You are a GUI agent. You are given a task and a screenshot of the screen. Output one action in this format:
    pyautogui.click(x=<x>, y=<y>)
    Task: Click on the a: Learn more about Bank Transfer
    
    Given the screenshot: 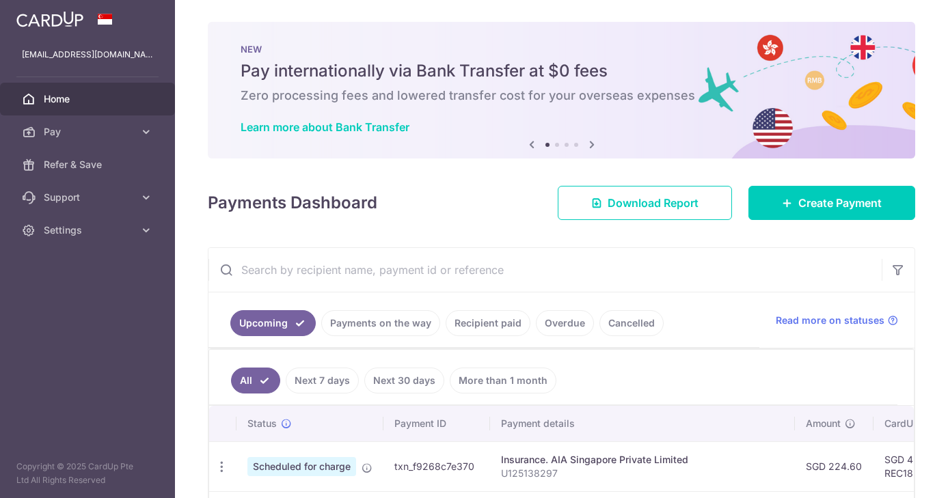 What is the action you would take?
    pyautogui.click(x=325, y=127)
    